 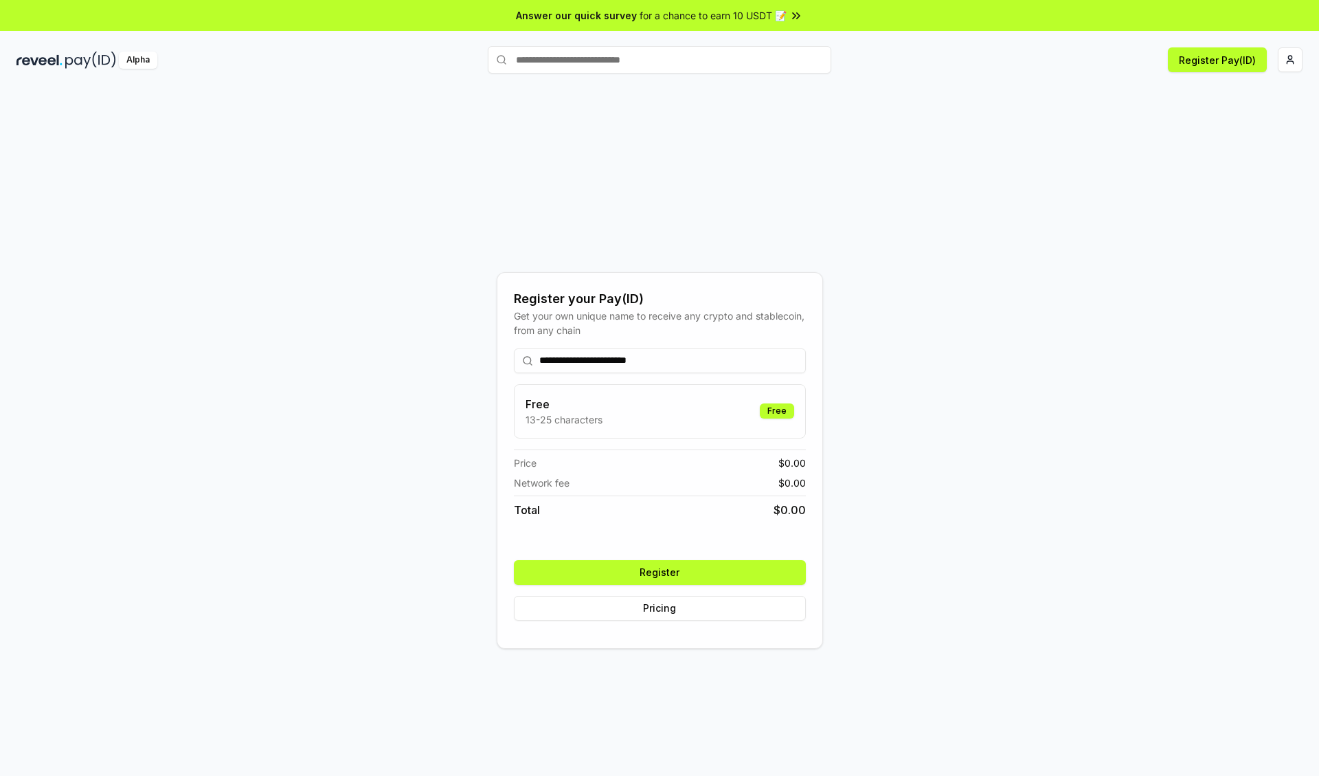 I want to click on span: Answer our quick survey, so click(x=576, y=15).